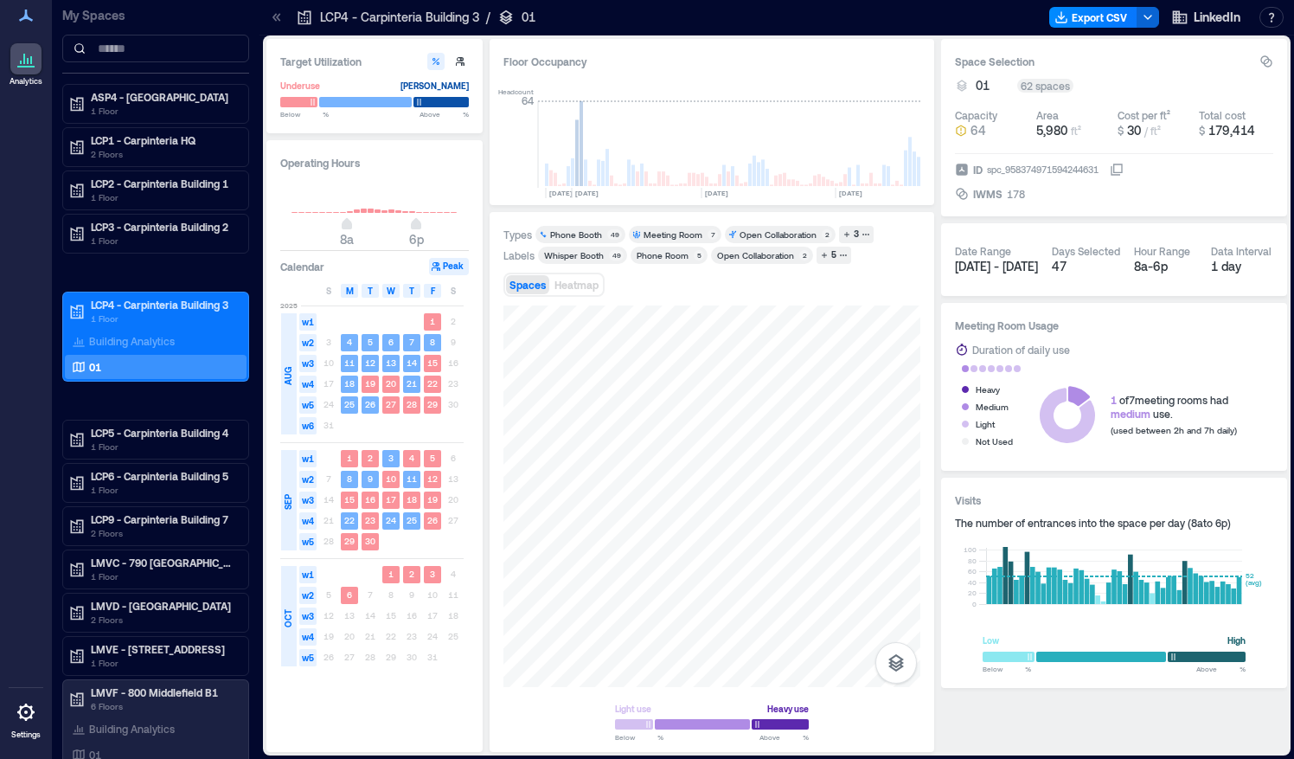 The image size is (1294, 759). Describe the element at coordinates (988, 194) in the screenshot. I see `span: IWMS` at that location.